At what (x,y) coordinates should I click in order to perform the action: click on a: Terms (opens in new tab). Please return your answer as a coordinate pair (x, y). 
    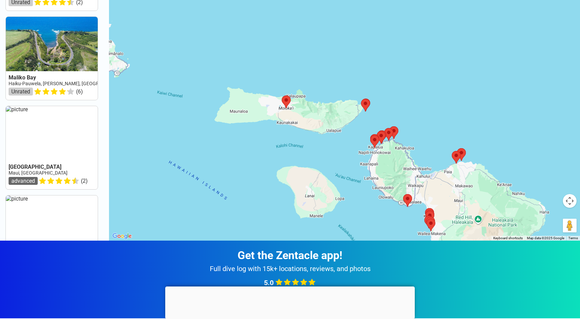
    Looking at the image, I should click on (573, 238).